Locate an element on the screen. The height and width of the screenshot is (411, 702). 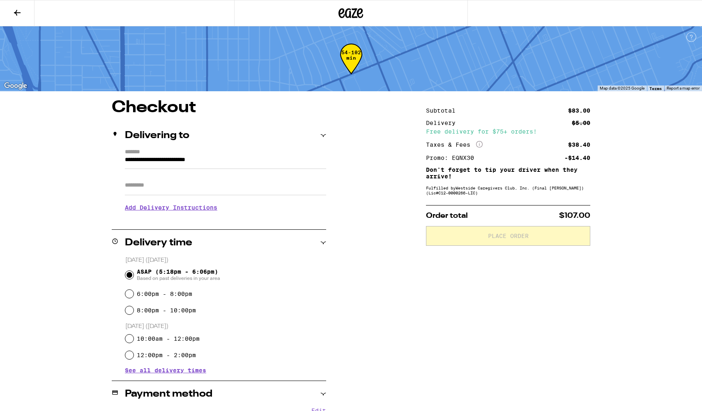
div: Promo: EQNX30 is located at coordinates (453, 158).